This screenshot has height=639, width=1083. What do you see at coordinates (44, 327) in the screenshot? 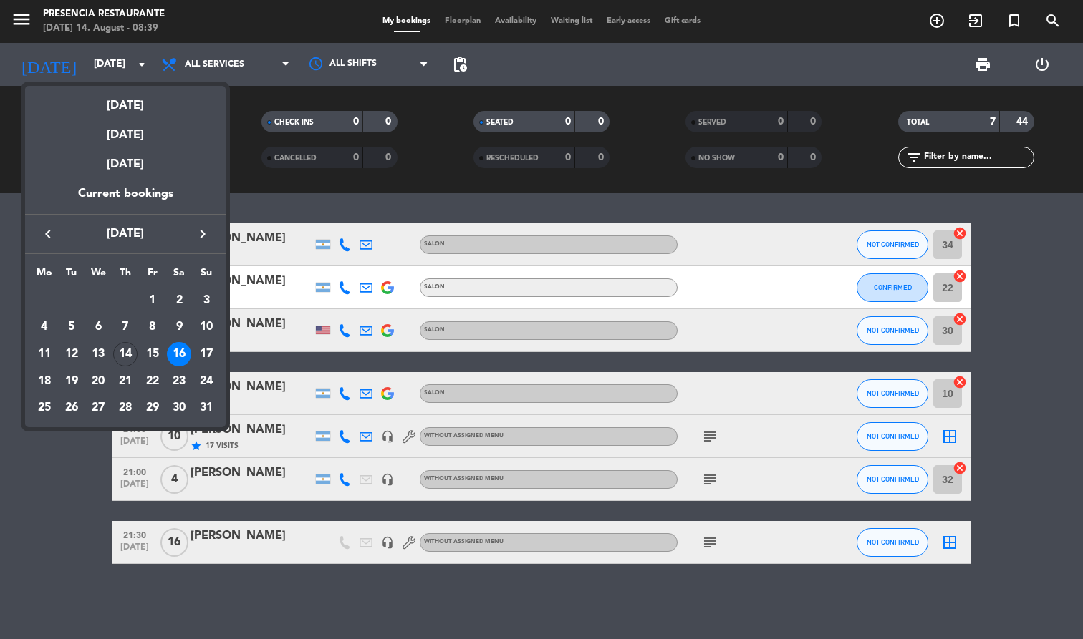
I see `div: 4` at bounding box center [44, 327].